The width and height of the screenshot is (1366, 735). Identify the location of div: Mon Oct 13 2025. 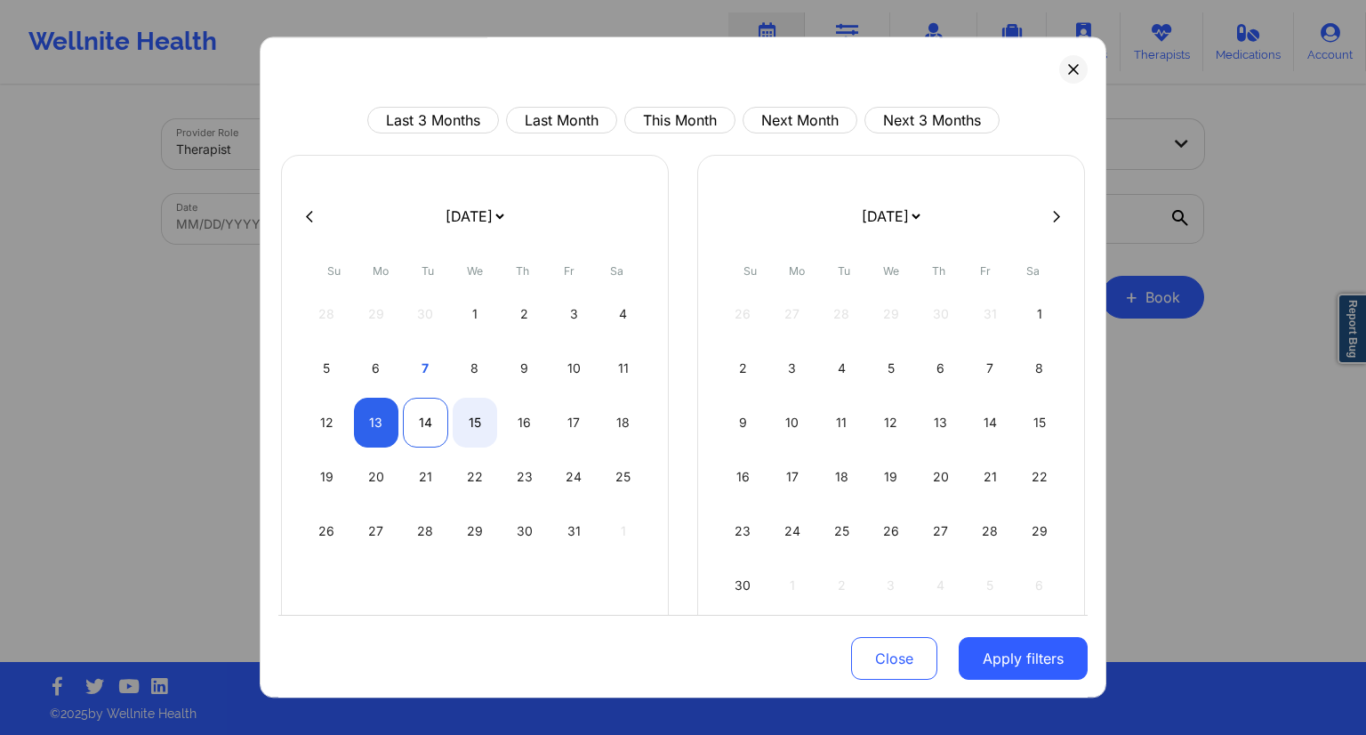
(376, 422).